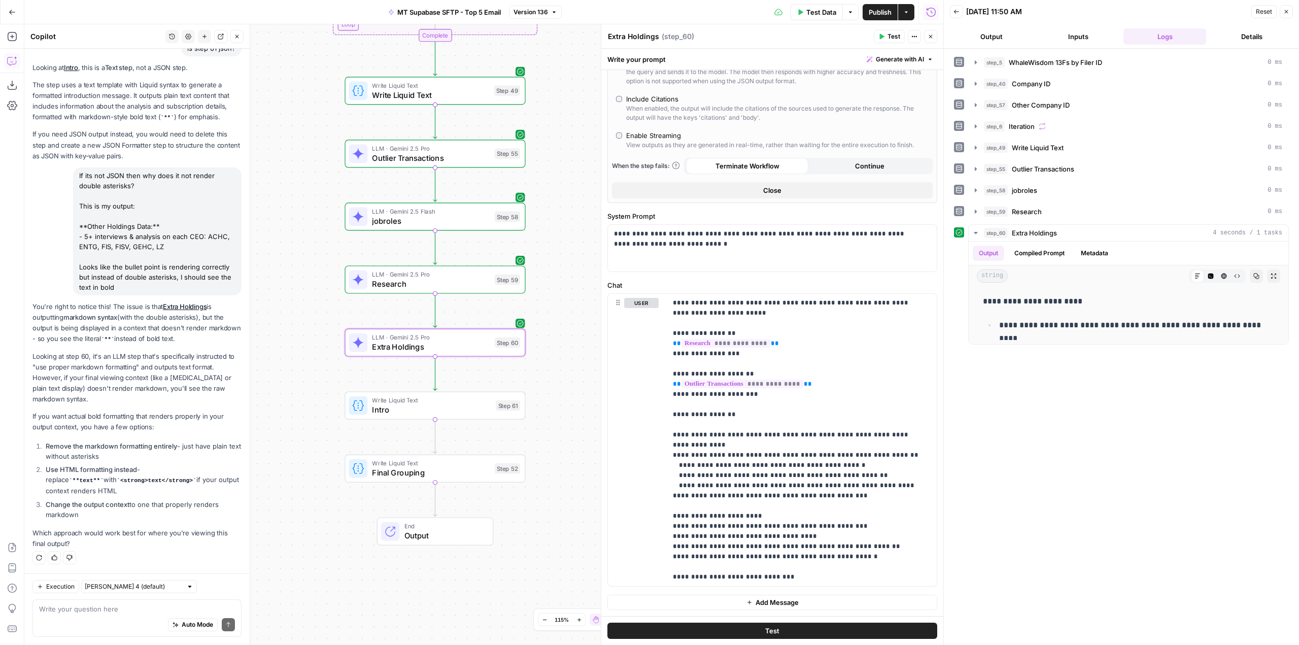 The height and width of the screenshot is (645, 1299). Describe the element at coordinates (137, 101) in the screenshot. I see `p: The step uses a text template with Liquid syntax to generate a formatted introduction message. It...` at that location.